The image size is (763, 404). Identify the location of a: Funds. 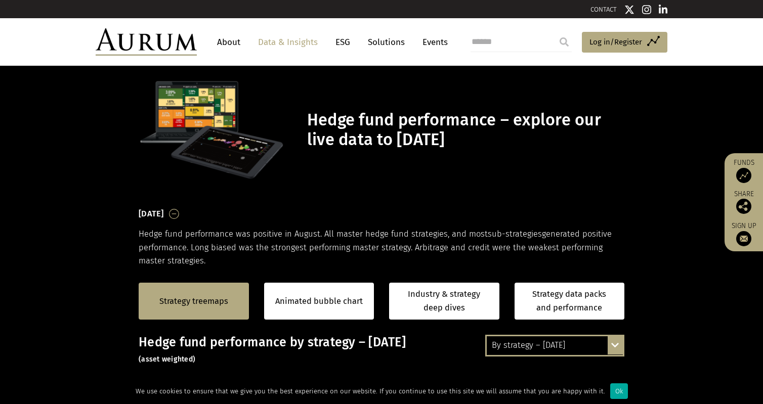
(744, 171).